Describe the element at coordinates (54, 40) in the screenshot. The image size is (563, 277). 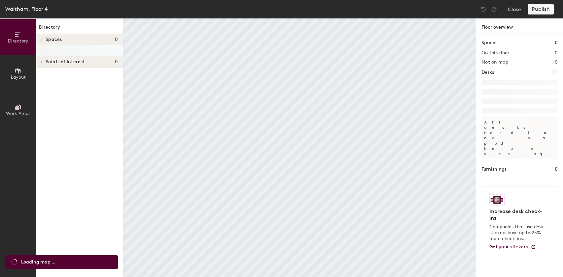
I see `span: Spaces` at that location.